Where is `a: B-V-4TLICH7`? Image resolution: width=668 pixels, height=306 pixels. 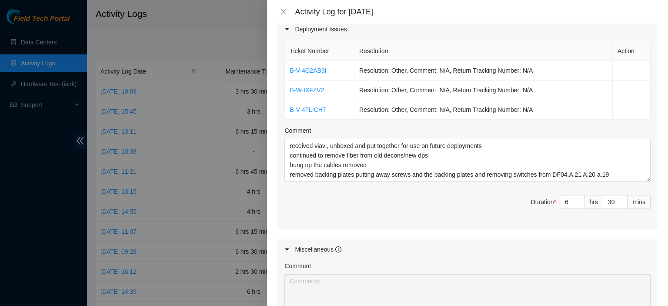 a: B-V-4TLICH7 is located at coordinates (307, 110).